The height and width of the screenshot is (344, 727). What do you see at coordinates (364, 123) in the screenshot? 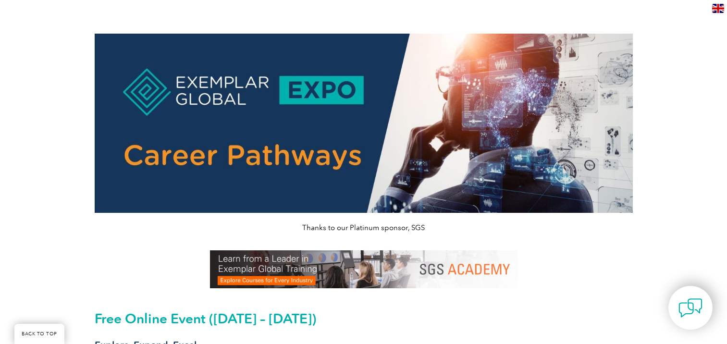
I see `img: career pathways` at bounding box center [364, 123].